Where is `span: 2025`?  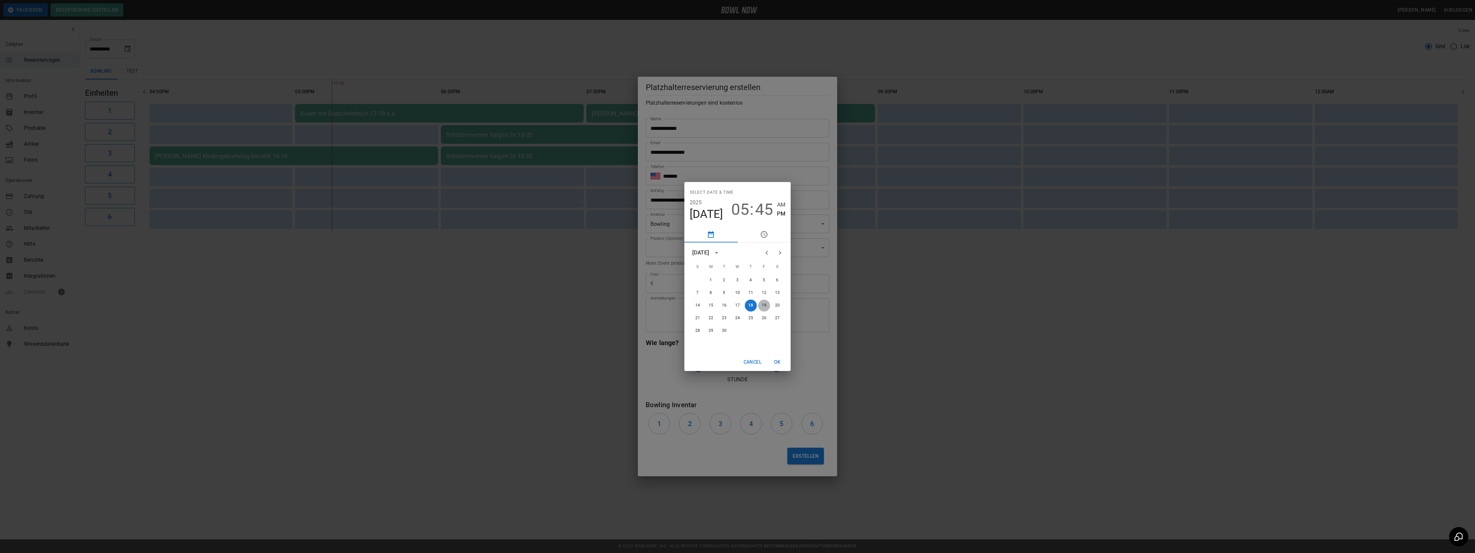
span: 2025 is located at coordinates (696, 203).